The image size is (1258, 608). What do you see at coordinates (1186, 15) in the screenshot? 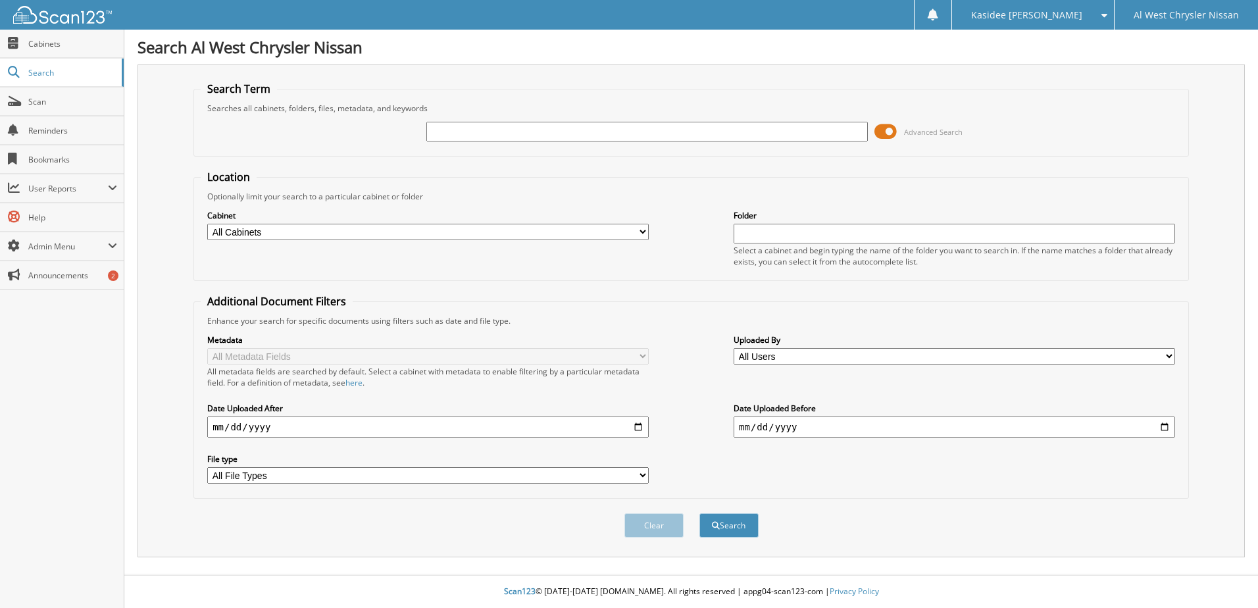
I see `span: Al West Chrysler Nissan` at bounding box center [1186, 15].